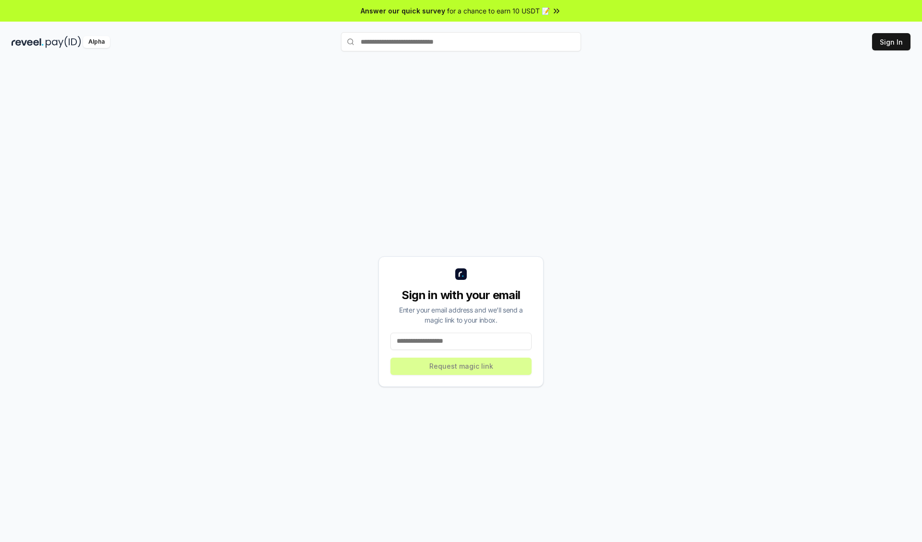 This screenshot has width=922, height=542. I want to click on span: for a chance to earn 10 USDT 📝, so click(498, 11).